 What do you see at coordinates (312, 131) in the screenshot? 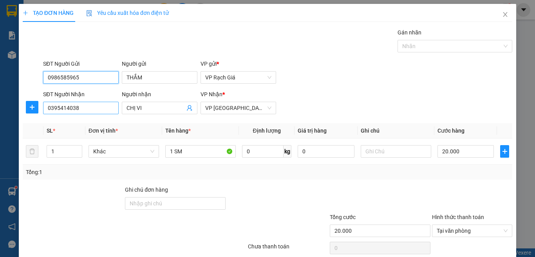
I see `span: Giá trị hàng` at bounding box center [312, 131].